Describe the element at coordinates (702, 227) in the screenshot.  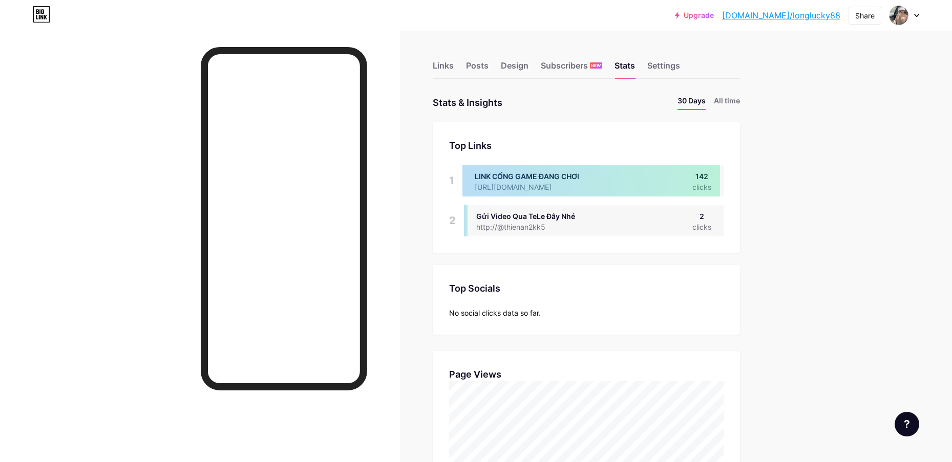
I see `div: clicks` at that location.